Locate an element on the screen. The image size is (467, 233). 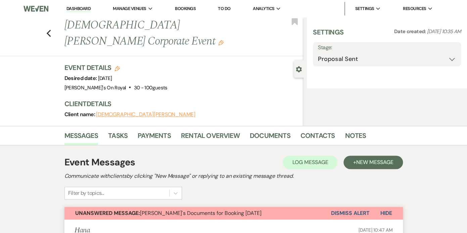
a: Dashboard is located at coordinates (78, 9).